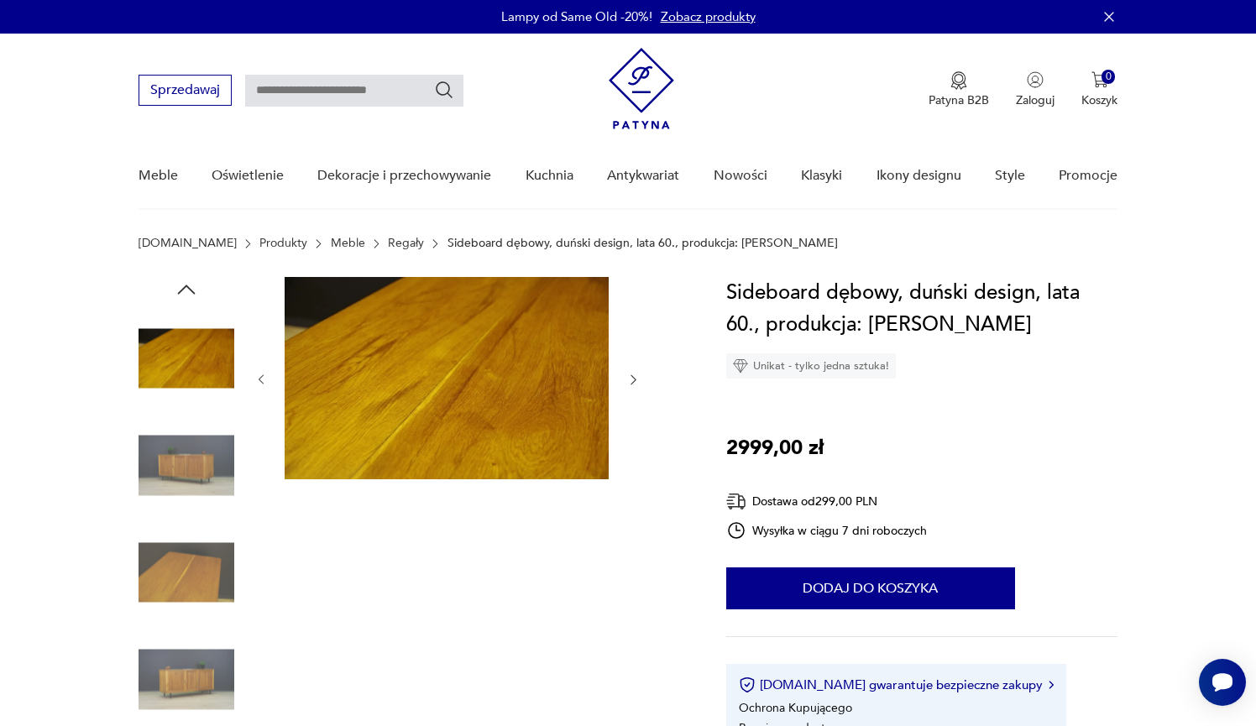 The height and width of the screenshot is (726, 1256). Describe the element at coordinates (185, 90) in the screenshot. I see `button: Sprzedawaj` at that location.